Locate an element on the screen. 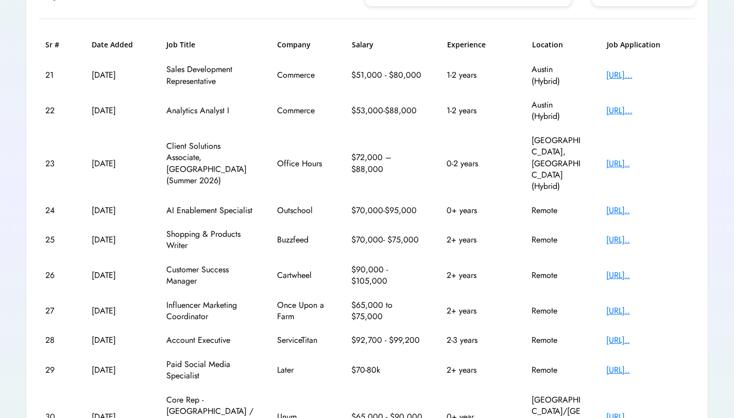  div: Shopping & Products Writer is located at coordinates (210, 240).